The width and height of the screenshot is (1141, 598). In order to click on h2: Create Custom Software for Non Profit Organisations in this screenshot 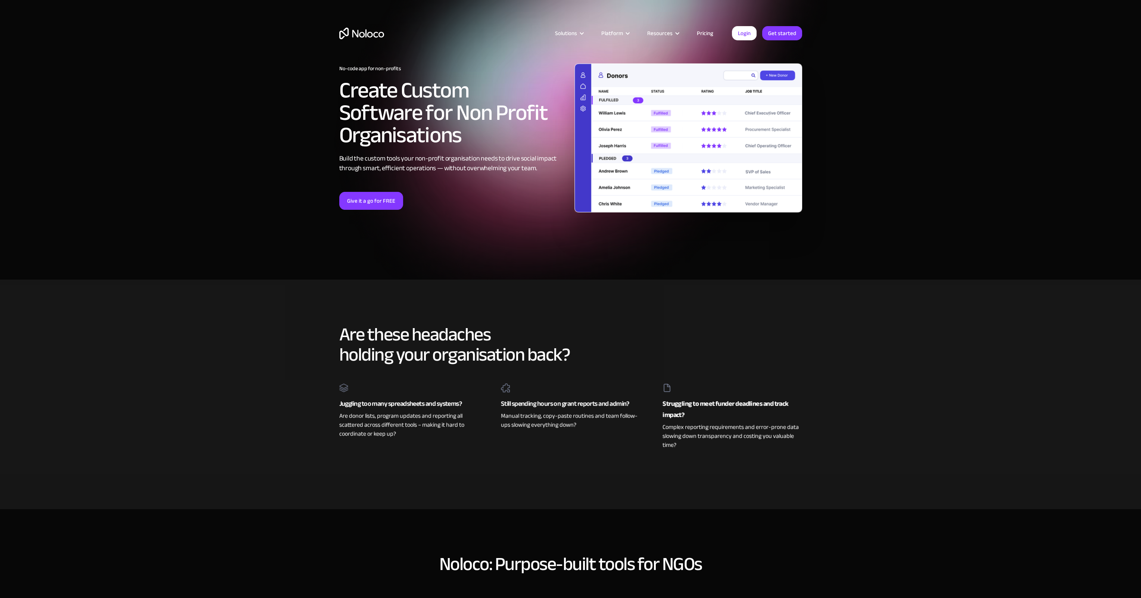, I will do `click(453, 113)`.